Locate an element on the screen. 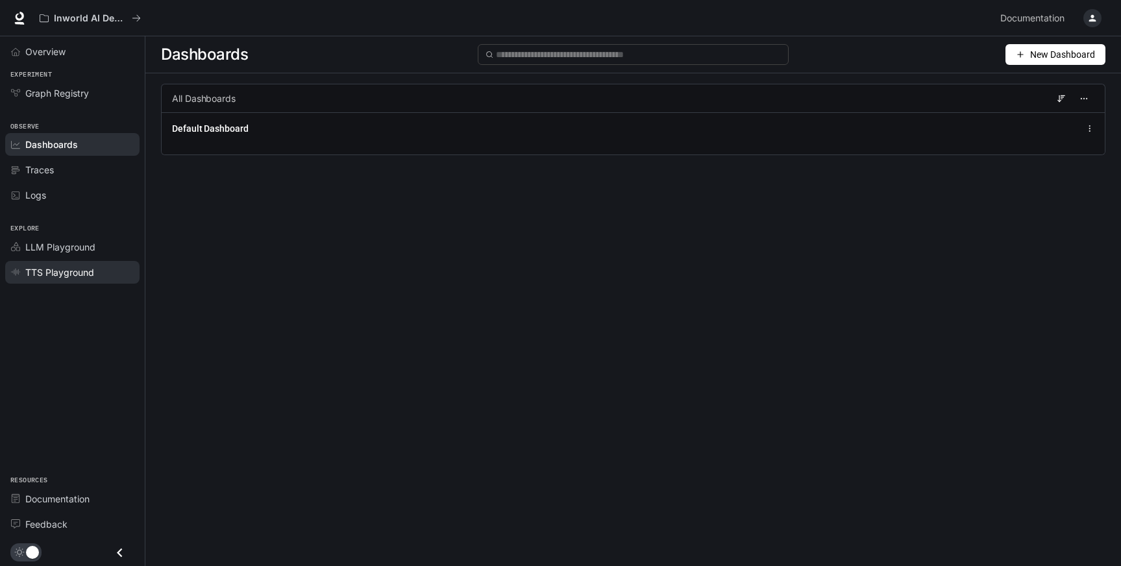  span: Feedback is located at coordinates (46, 524).